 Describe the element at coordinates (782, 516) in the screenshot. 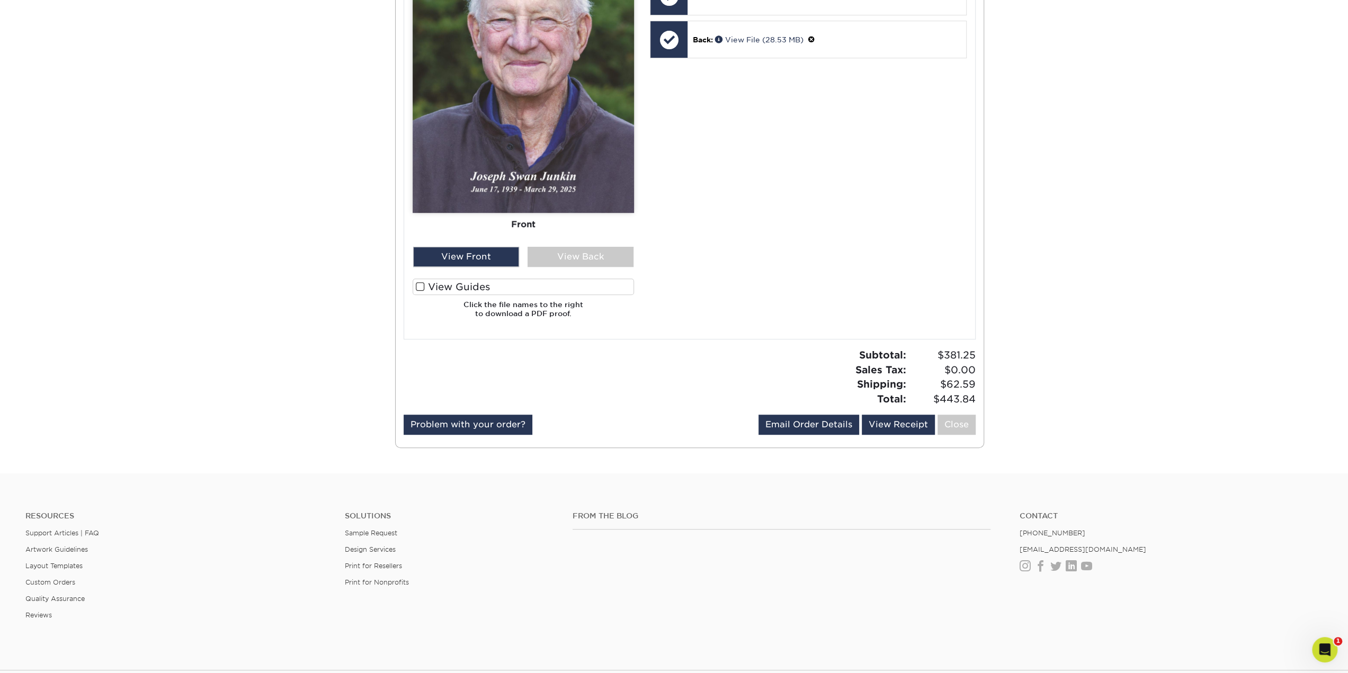

I see `h4: From the Blog` at that location.